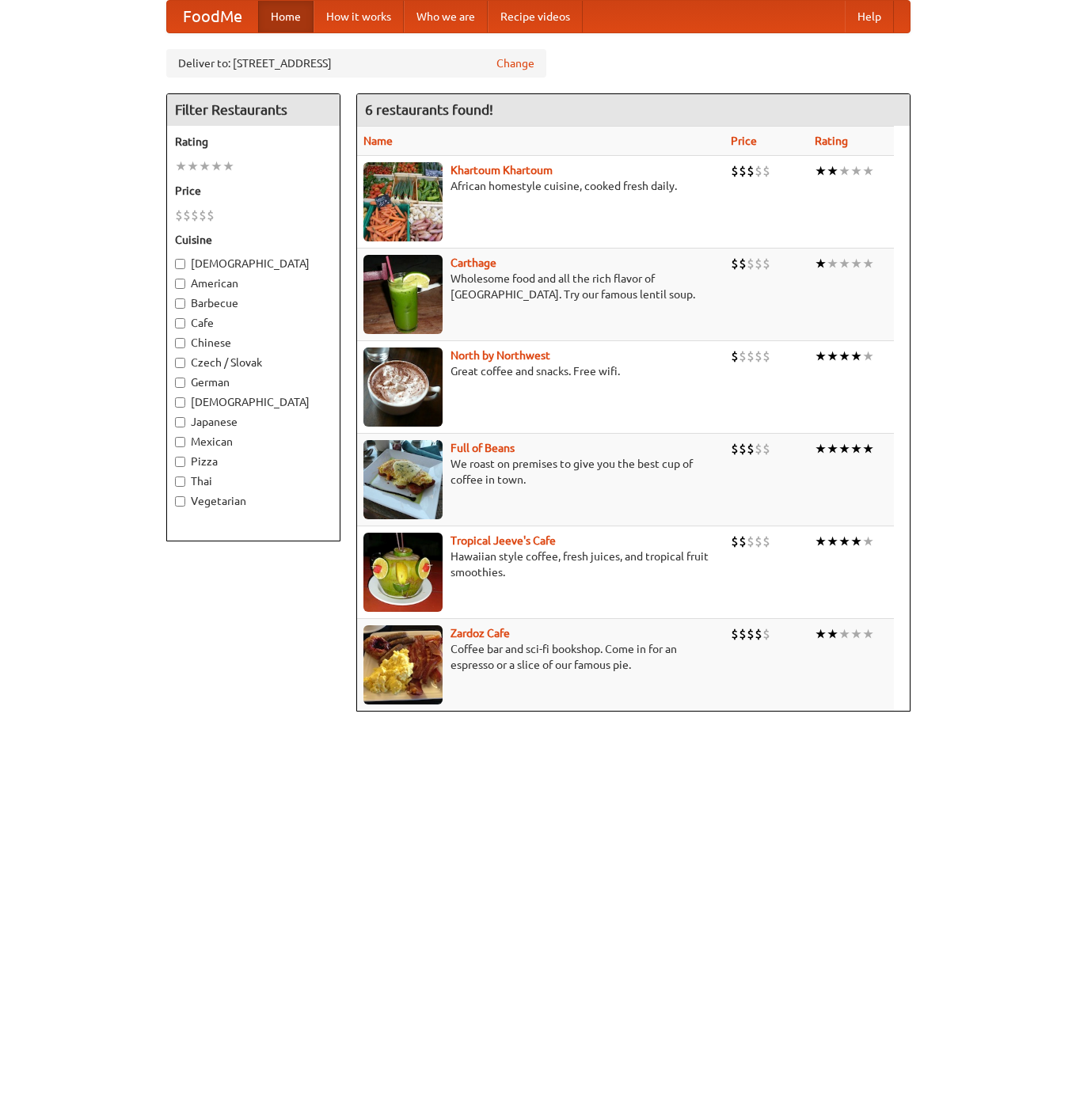 The height and width of the screenshot is (1120, 1076). I want to click on label: Vegetarian, so click(253, 501).